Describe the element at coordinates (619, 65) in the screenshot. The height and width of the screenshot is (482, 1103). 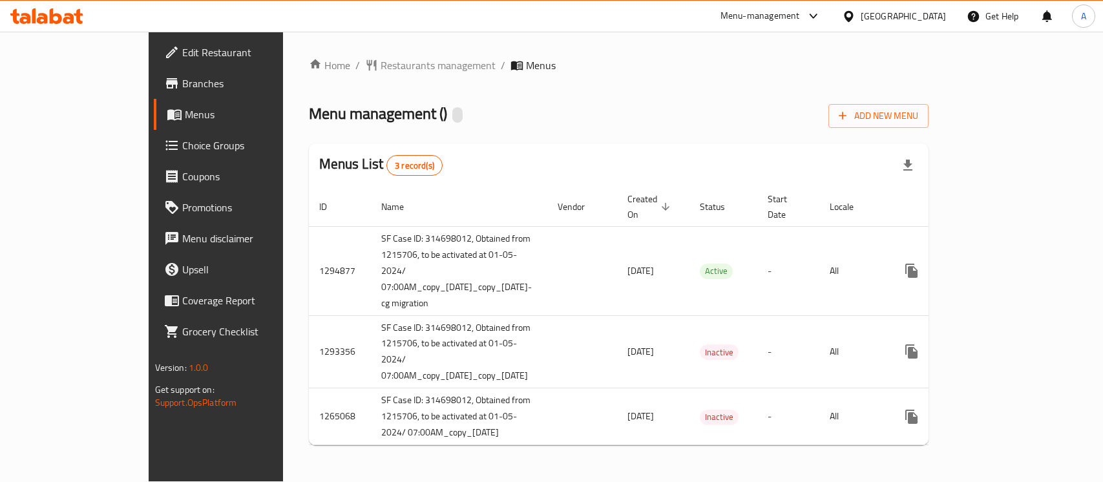
I see `nav: breadcrumb` at that location.